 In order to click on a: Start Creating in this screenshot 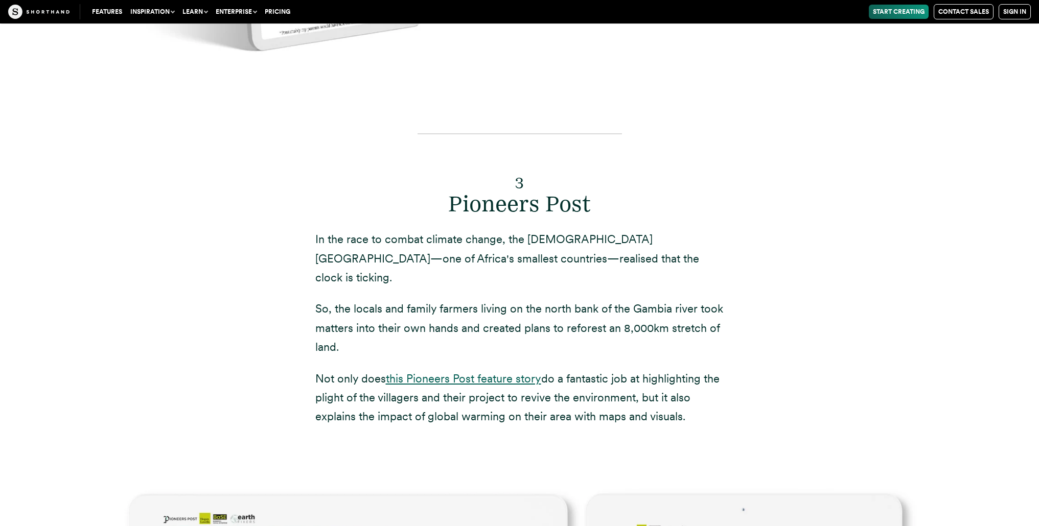, I will do `click(898, 12)`.